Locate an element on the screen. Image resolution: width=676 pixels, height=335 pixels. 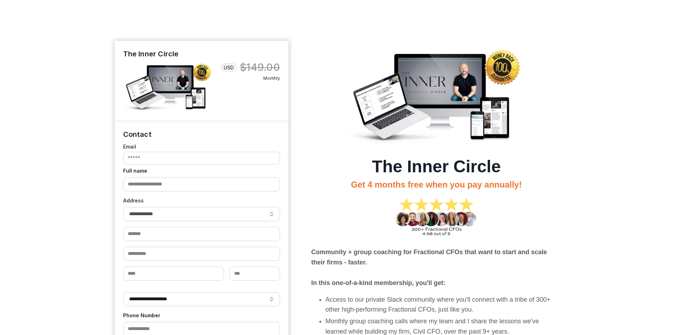
legend: Contact is located at coordinates (137, 130).